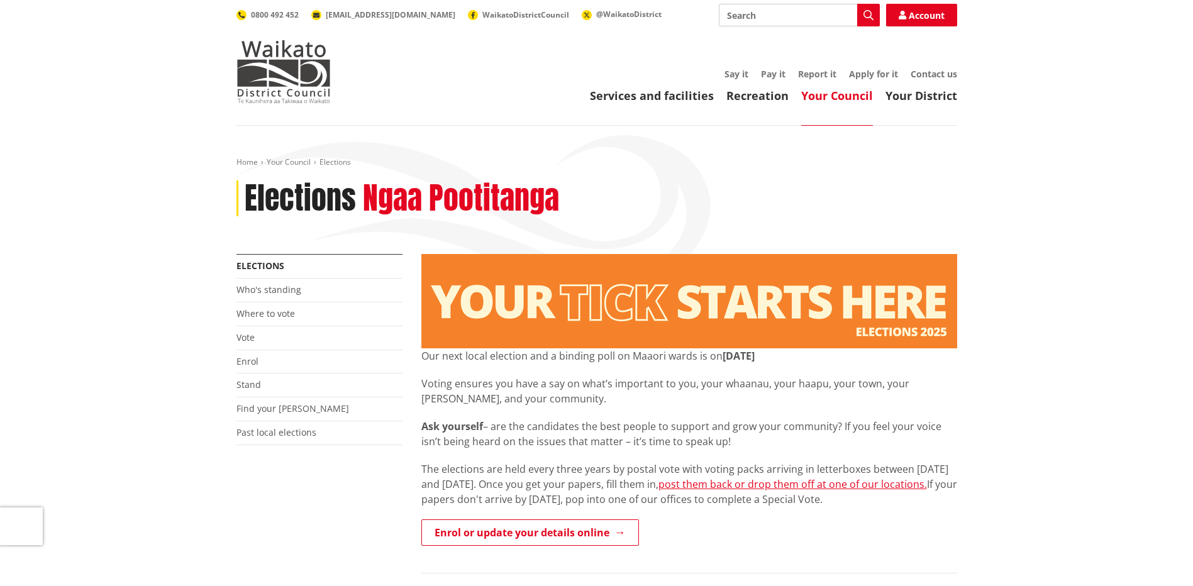  What do you see at coordinates (265, 313) in the screenshot?
I see `a: Where to vote` at bounding box center [265, 313].